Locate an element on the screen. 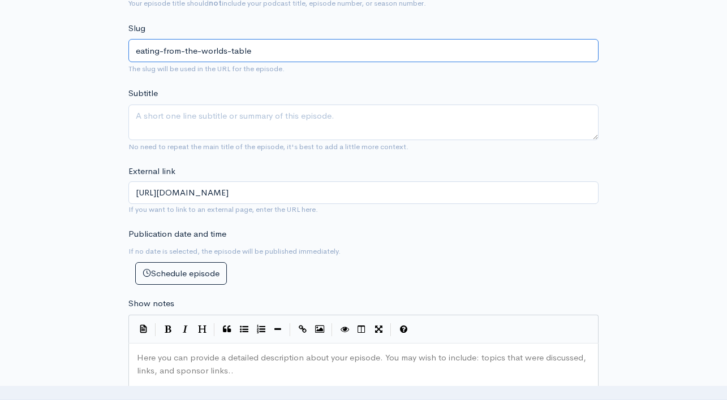 The height and width of the screenshot is (400, 727). button: Insert Image is located at coordinates (320, 330).